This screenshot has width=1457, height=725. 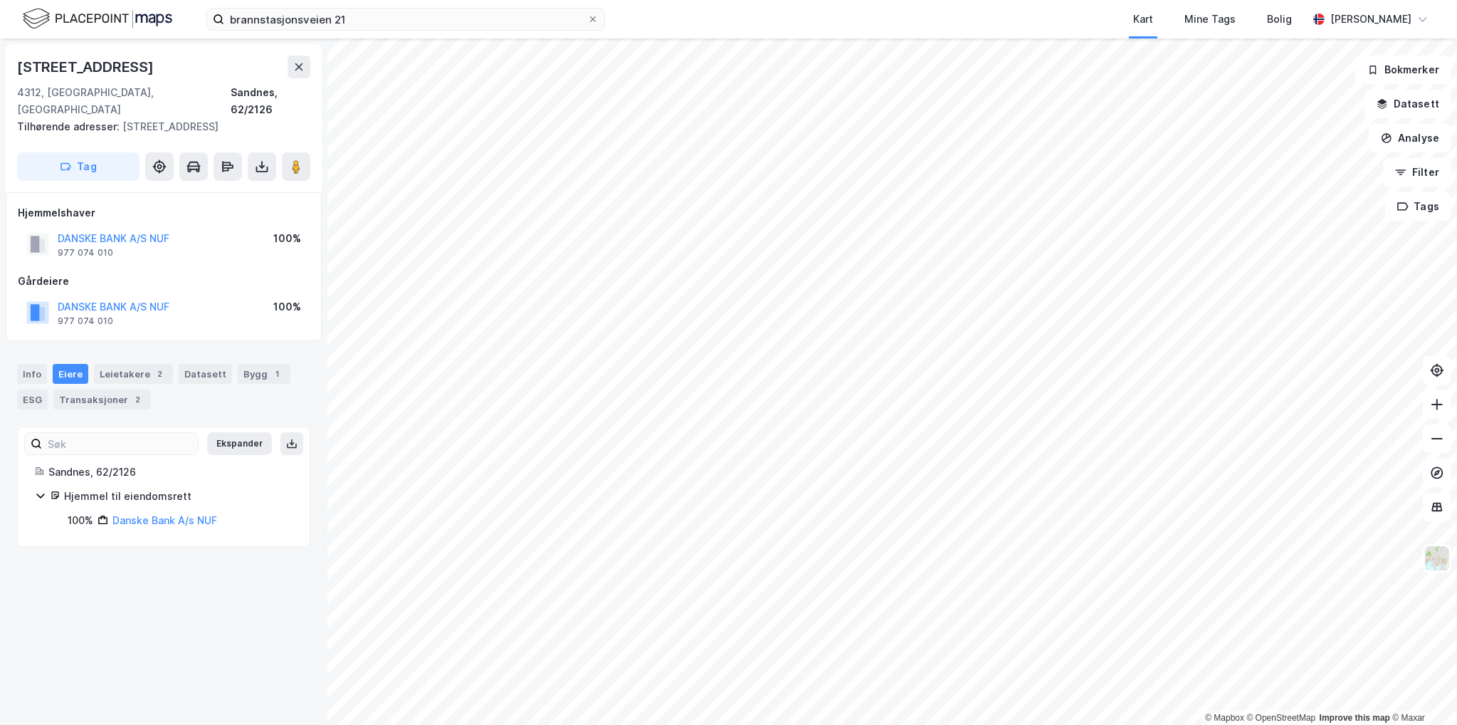 What do you see at coordinates (406, 19) in the screenshot?
I see `input: Søk på adresse, matrikkel, gårdeiere, leietakere eller personer` at bounding box center [406, 19].